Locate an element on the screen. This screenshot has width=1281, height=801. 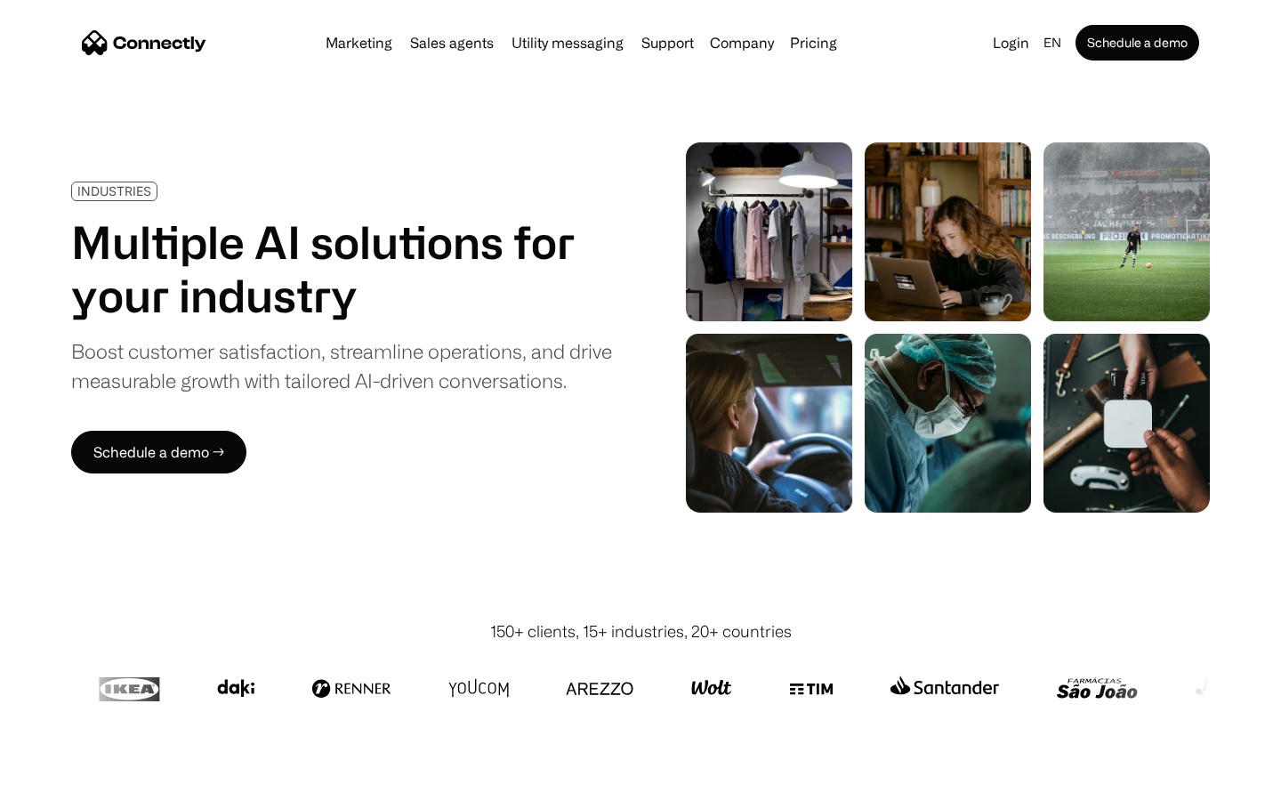
aside: Language selected: English is located at coordinates (62, 781).